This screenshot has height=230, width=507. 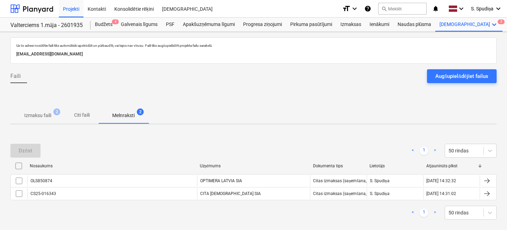 What do you see at coordinates (82, 115) in the screenshot?
I see `p: Citi faili` at bounding box center [82, 115].